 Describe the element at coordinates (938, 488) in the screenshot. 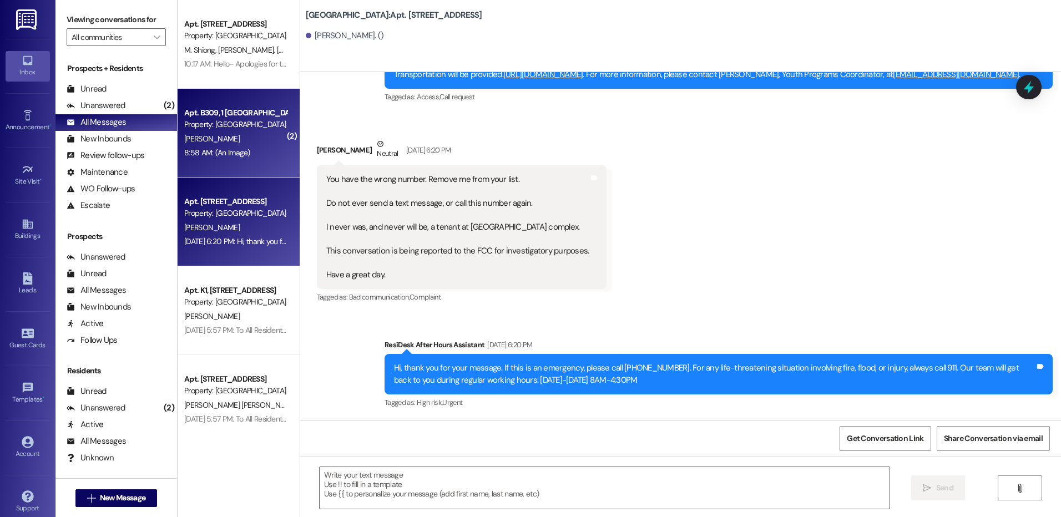

I see `button: Send` at that location.